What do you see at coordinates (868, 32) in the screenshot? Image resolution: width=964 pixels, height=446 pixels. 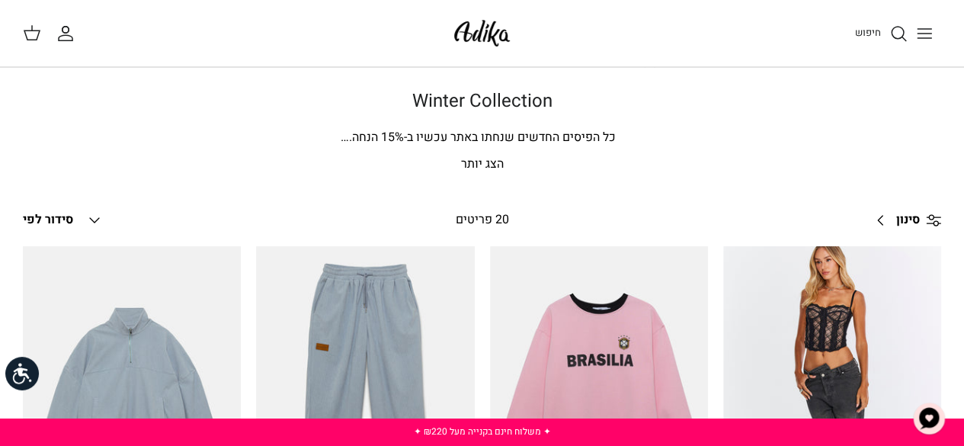 I see `span: חיפוש` at bounding box center [868, 32].